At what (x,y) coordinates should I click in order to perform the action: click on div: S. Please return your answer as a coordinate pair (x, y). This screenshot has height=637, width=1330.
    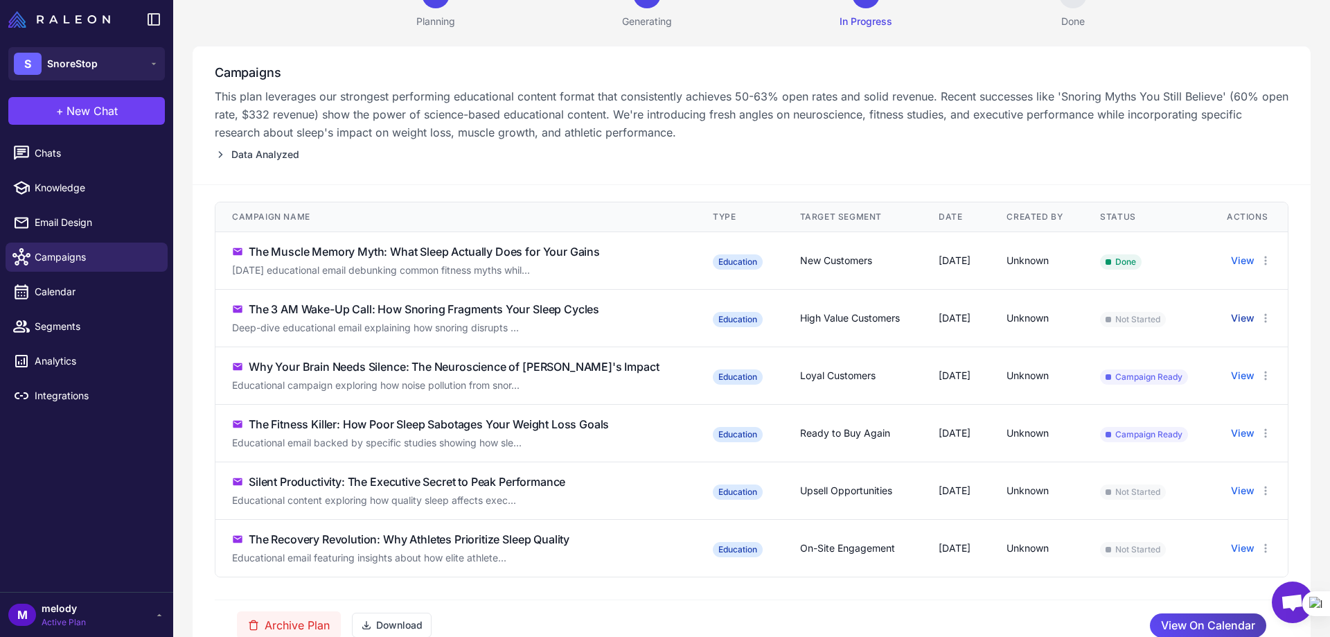
    Looking at the image, I should click on (28, 64).